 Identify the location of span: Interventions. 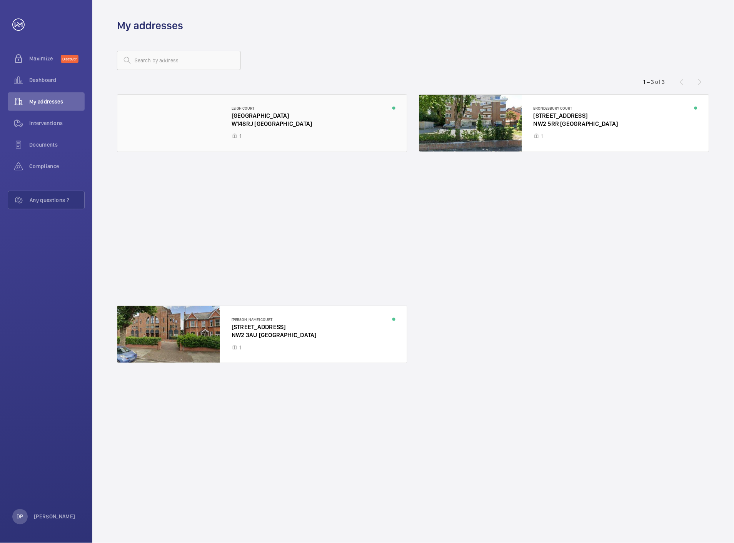
(57, 123).